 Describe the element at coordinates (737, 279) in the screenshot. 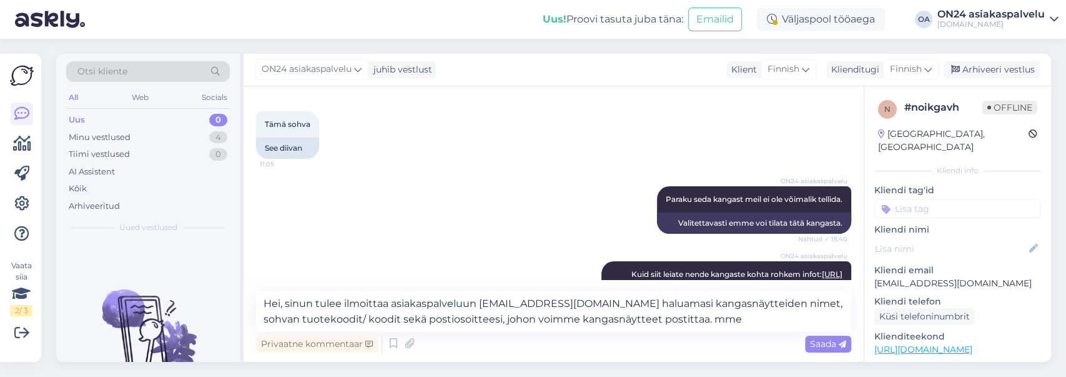

I see `span: Kuid siit leiate nende kangaste kohta rohkem infot:` at that location.